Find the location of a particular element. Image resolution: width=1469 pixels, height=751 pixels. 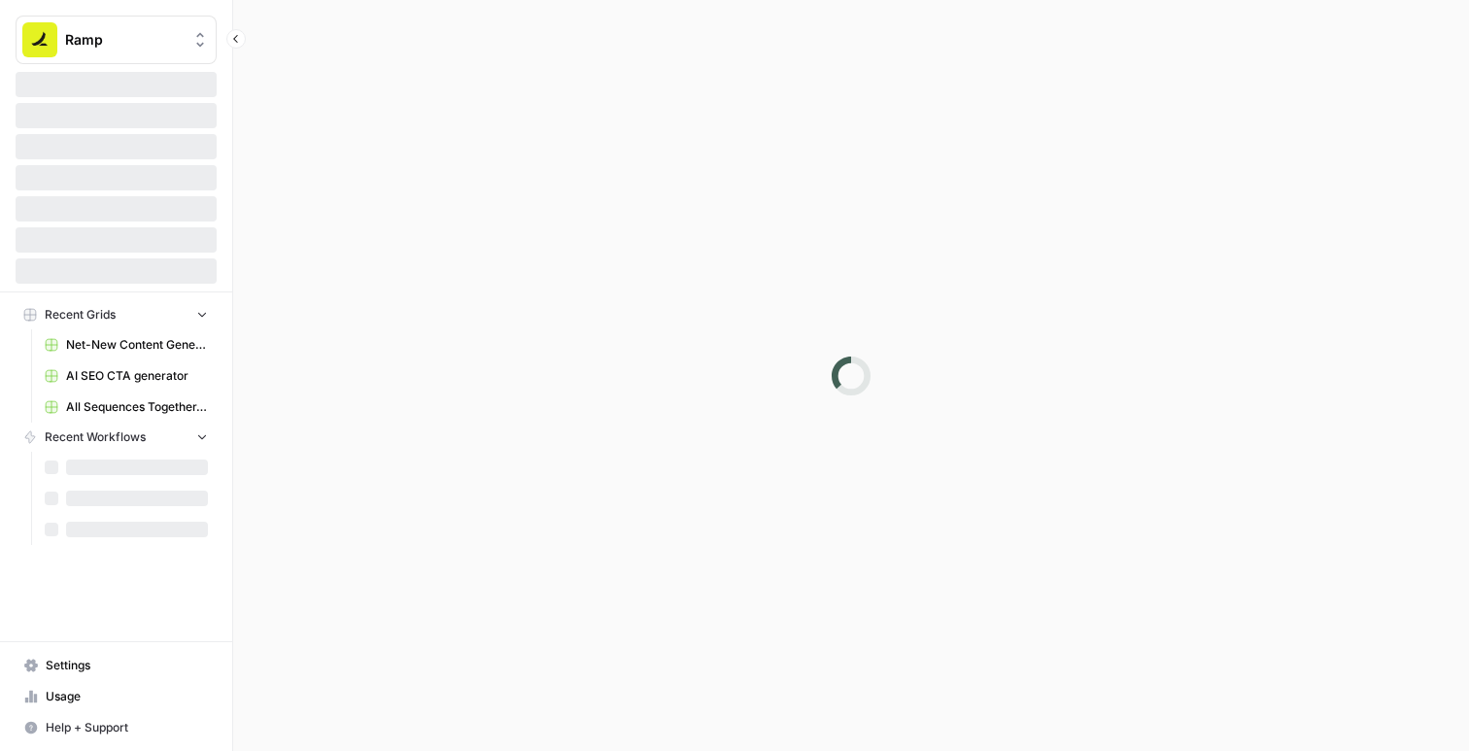

a: Settings is located at coordinates (116, 666).